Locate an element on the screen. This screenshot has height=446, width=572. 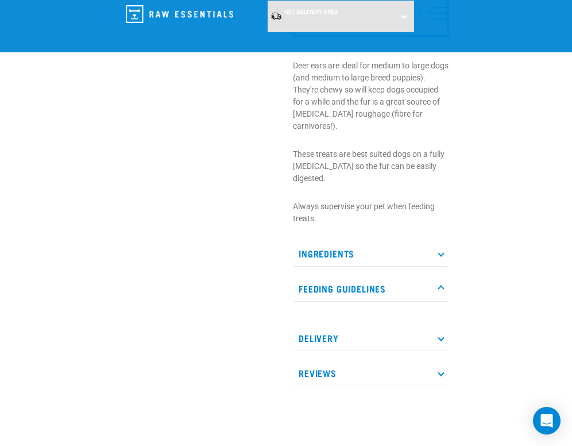
p: Delivery is located at coordinates (371, 338).